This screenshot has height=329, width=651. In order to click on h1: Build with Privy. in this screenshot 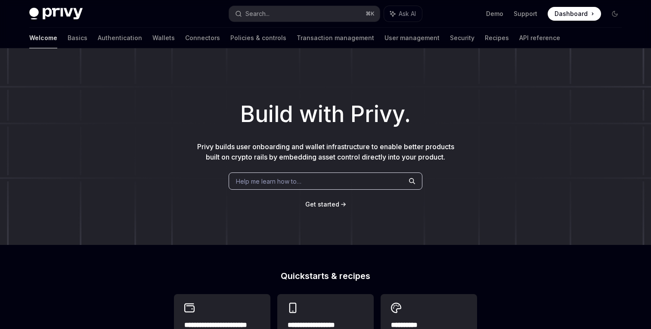, I will do `click(326, 114)`.